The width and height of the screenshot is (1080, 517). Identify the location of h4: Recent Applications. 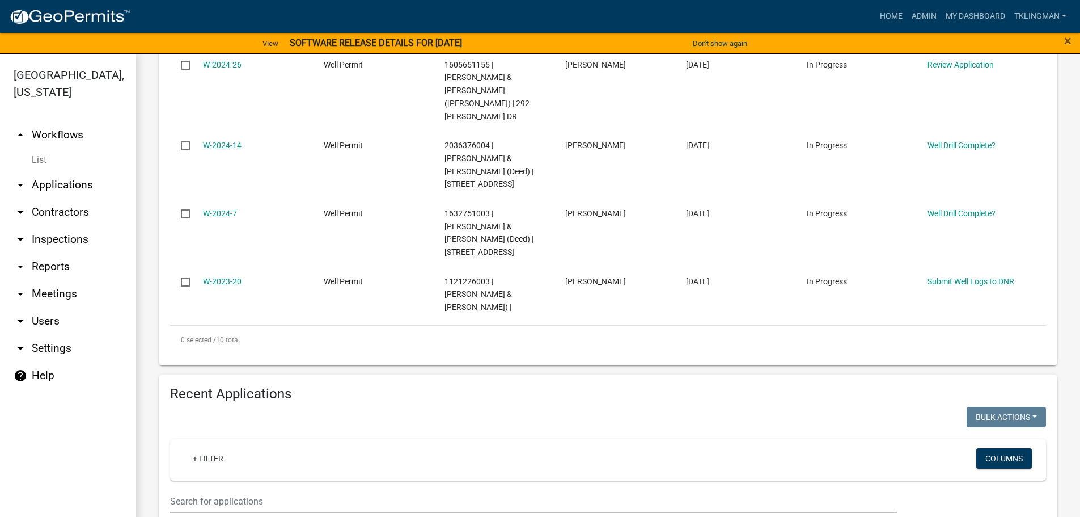
(608, 394).